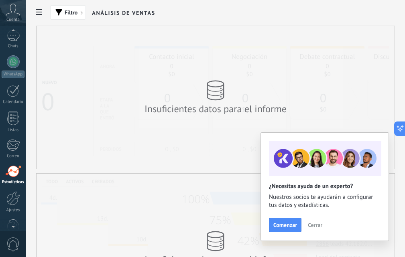 The image size is (405, 257). I want to click on div: Chats, so click(13, 46).